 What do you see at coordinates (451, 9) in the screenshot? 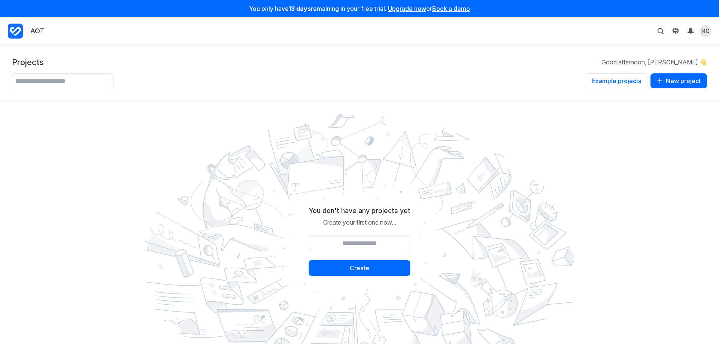
I see `a: Book a demo` at bounding box center [451, 9].